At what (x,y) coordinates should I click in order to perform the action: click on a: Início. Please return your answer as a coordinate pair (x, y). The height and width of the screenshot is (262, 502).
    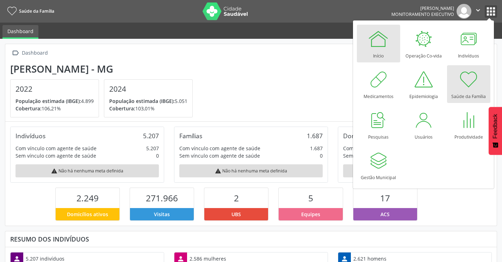
    Looking at the image, I should click on (378, 43).